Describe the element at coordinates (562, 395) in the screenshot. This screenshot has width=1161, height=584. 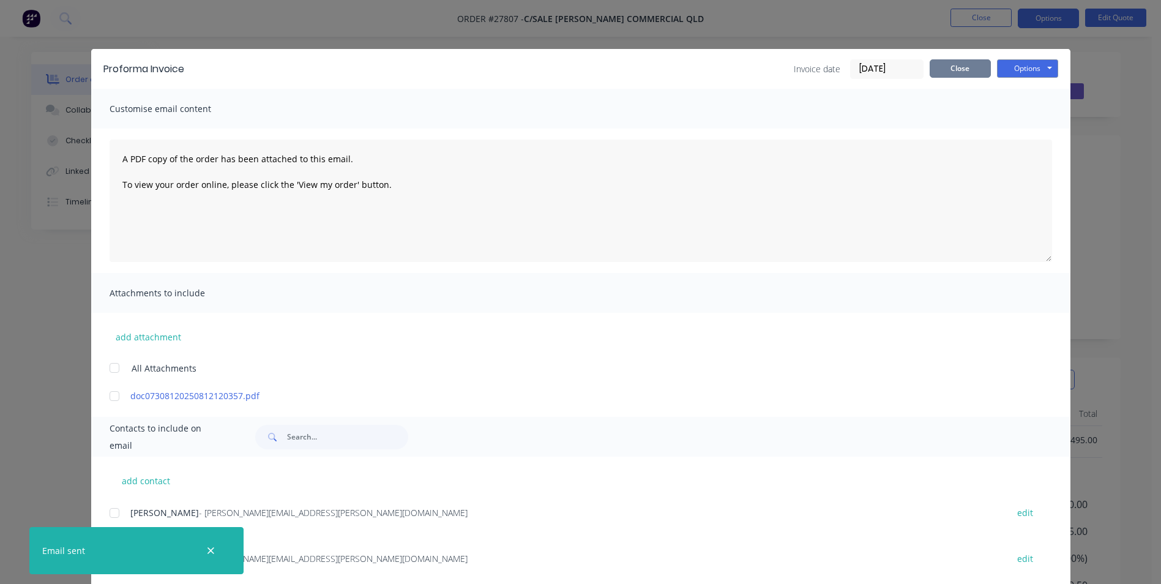
I see `a: doc07308120250812120357.pdf` at that location.